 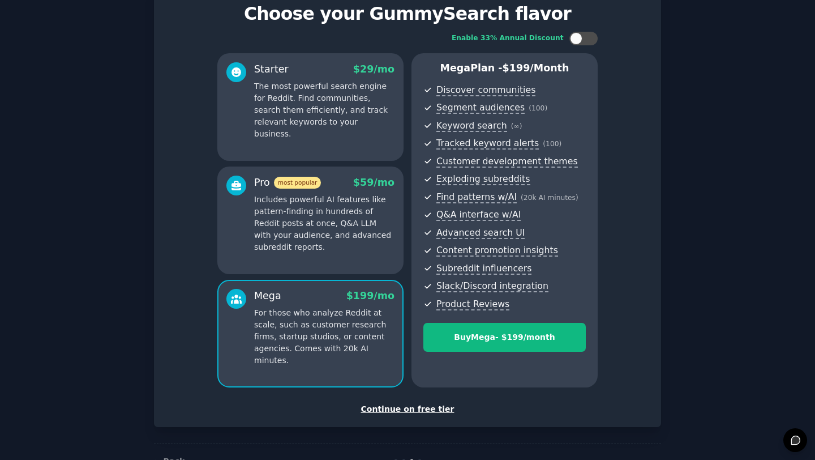 What do you see at coordinates (488, 143) in the screenshot?
I see `span: Tracked keyword alerts` at bounding box center [488, 143].